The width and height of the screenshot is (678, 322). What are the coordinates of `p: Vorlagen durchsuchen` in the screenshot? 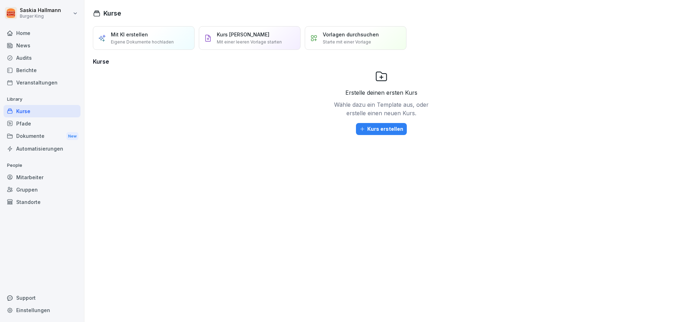 It's located at (351, 34).